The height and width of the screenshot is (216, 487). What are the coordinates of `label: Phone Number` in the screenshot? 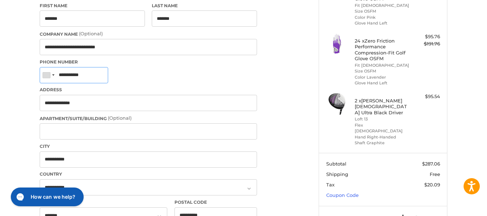 It's located at (148, 62).